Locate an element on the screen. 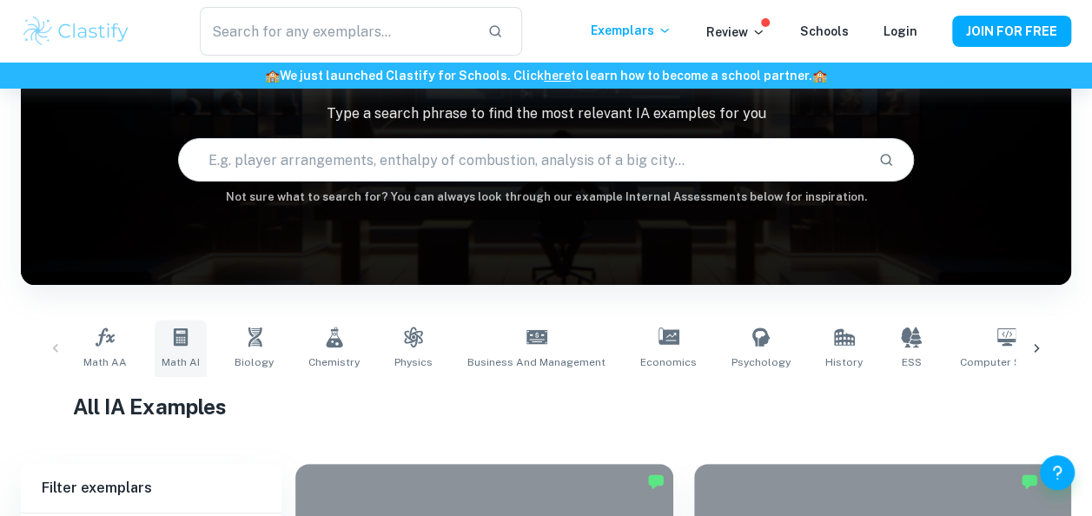 This screenshot has width=1092, height=516. p: Type a search phrase to find the most relevant IA examples for you is located at coordinates (545, 114).